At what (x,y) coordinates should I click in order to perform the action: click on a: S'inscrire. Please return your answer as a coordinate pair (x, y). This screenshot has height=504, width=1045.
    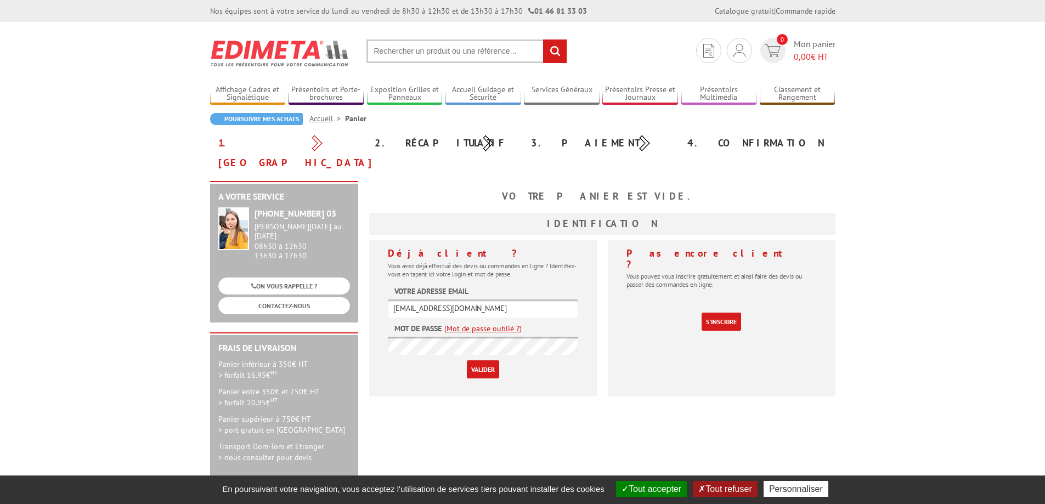
    Looking at the image, I should click on (721, 321).